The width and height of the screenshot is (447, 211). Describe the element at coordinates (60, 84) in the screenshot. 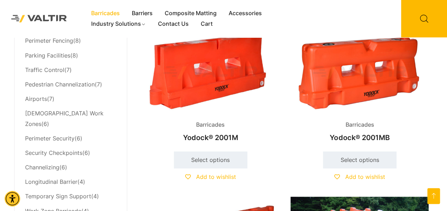

I see `a: Pedestrian Channelization` at that location.